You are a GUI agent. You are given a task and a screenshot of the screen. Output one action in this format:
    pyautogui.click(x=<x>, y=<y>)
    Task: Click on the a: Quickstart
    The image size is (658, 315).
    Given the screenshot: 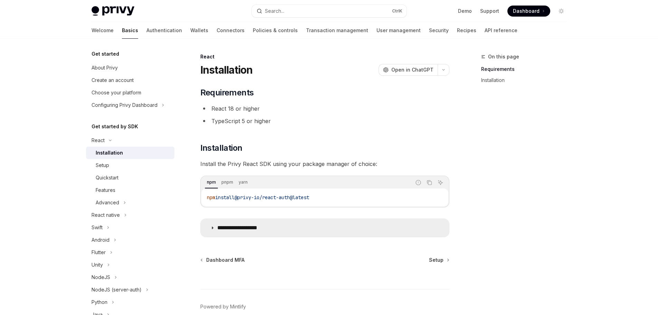 What is the action you would take?
    pyautogui.click(x=130, y=178)
    